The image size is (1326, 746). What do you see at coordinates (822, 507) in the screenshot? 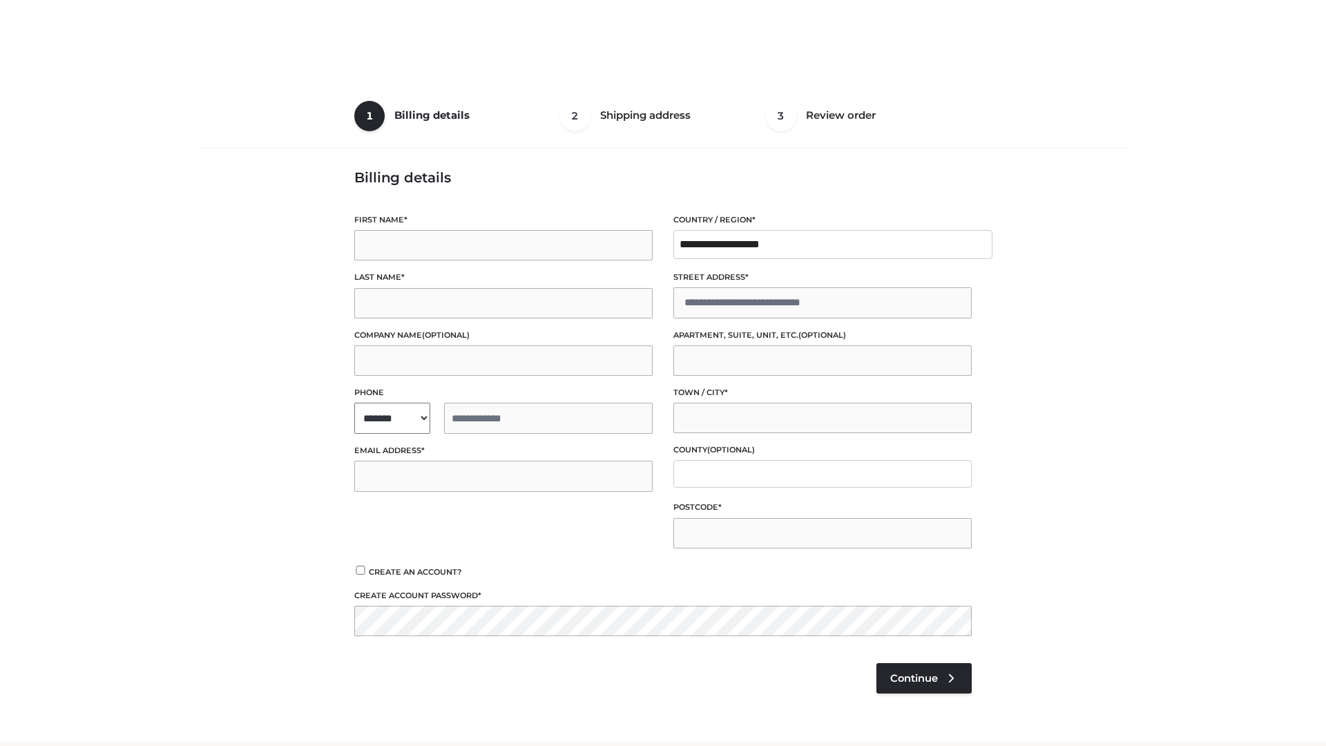
I see `label: Postcode` at bounding box center [822, 507].